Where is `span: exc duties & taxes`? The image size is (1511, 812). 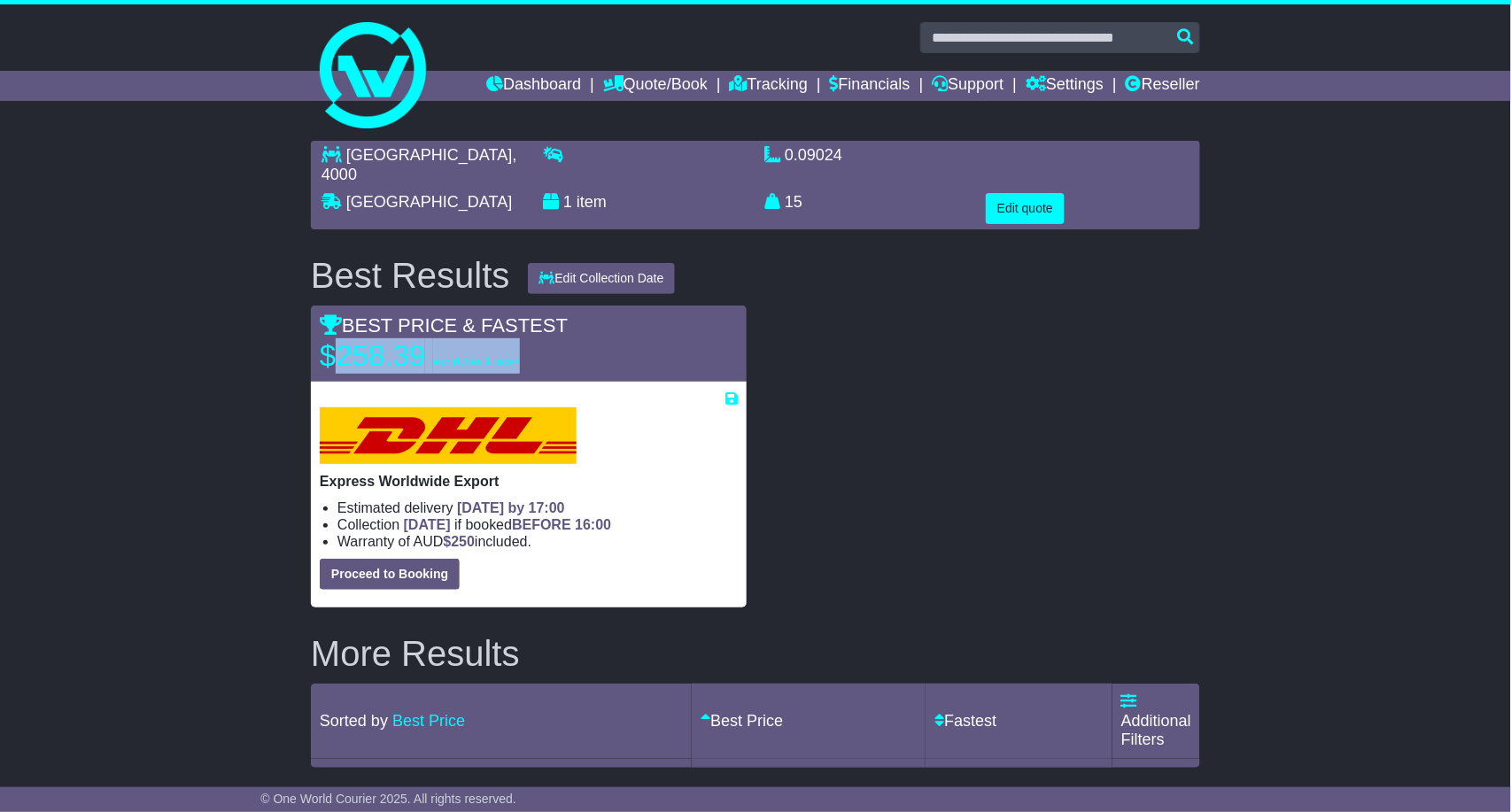 span: exc duties & taxes is located at coordinates (475, 362).